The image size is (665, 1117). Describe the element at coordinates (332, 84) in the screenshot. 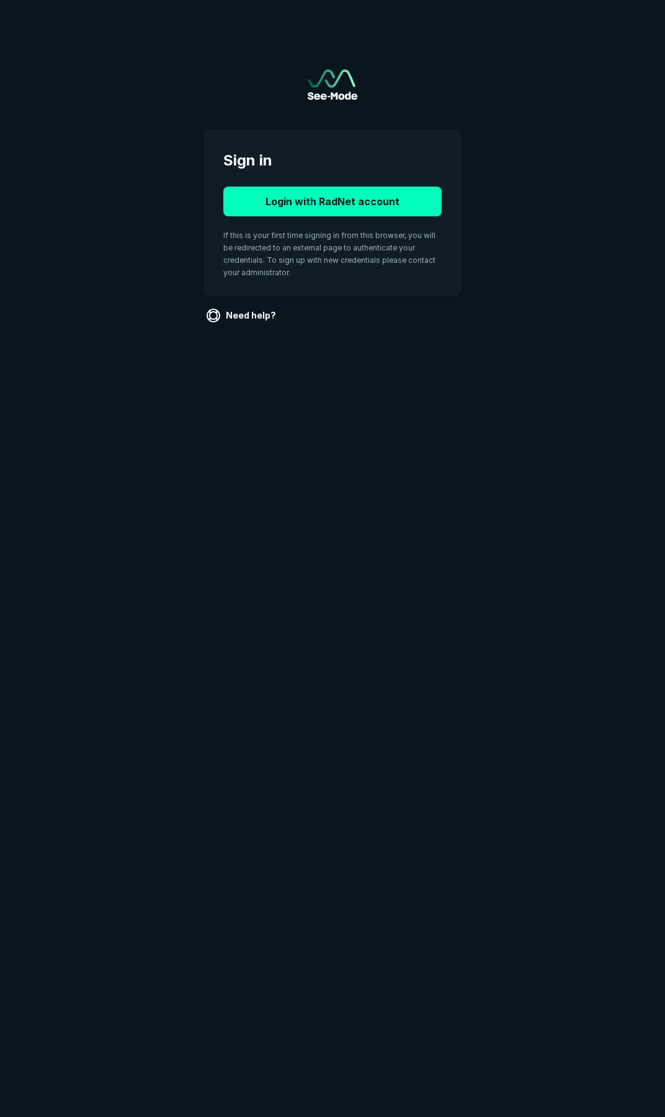

I see `img: See-Mode Logo` at that location.